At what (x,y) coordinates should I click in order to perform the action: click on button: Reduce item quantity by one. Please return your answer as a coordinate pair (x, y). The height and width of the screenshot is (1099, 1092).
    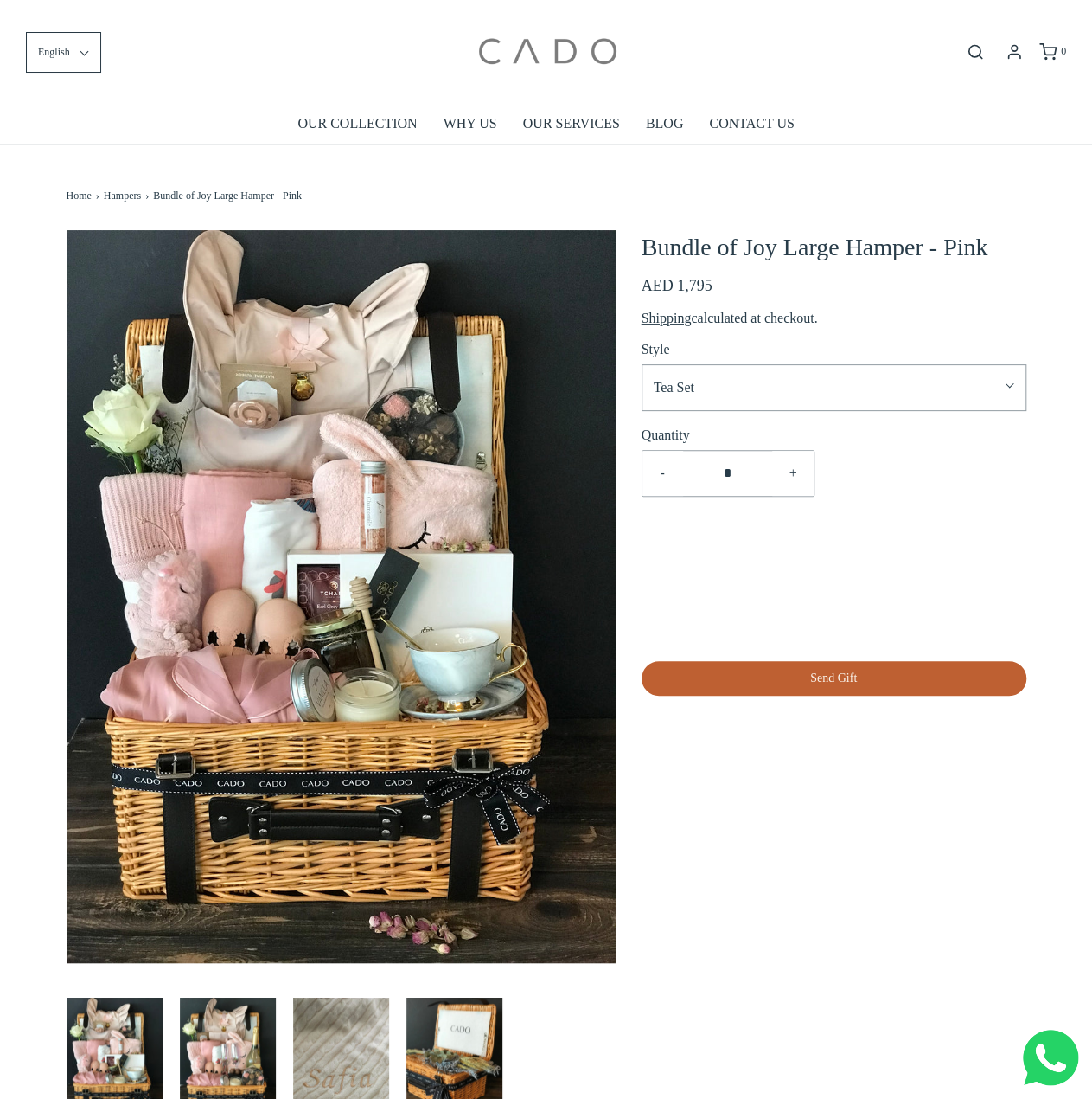
    Looking at the image, I should click on (662, 474).